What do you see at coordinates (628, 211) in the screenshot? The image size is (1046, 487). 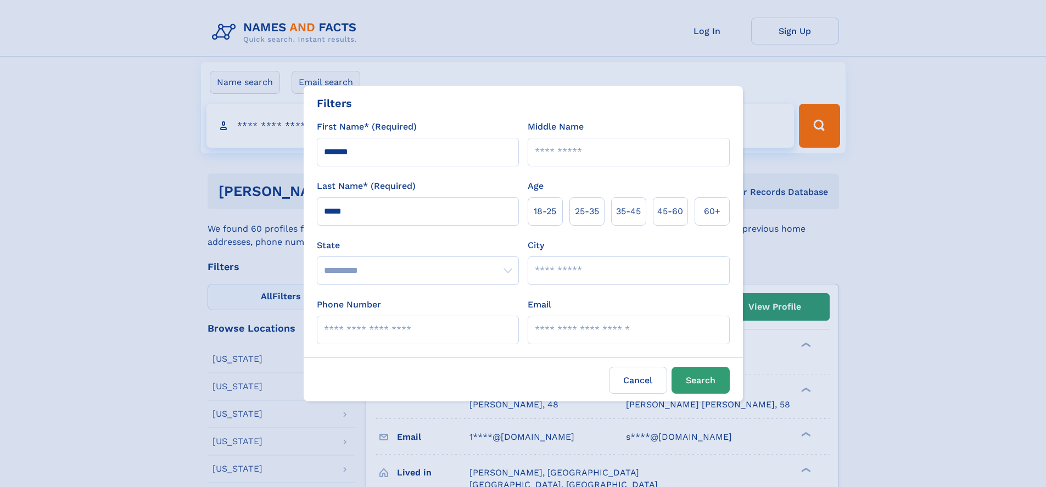 I see `span: 35‑45` at bounding box center [628, 211].